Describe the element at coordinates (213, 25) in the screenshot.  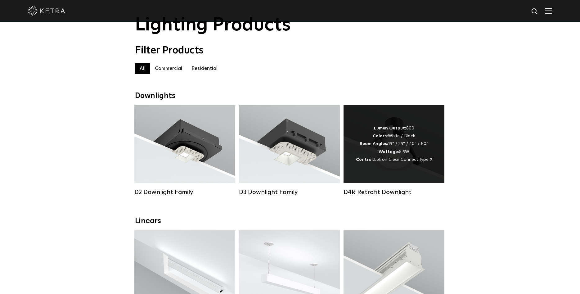
I see `span: Lighting Products` at that location.